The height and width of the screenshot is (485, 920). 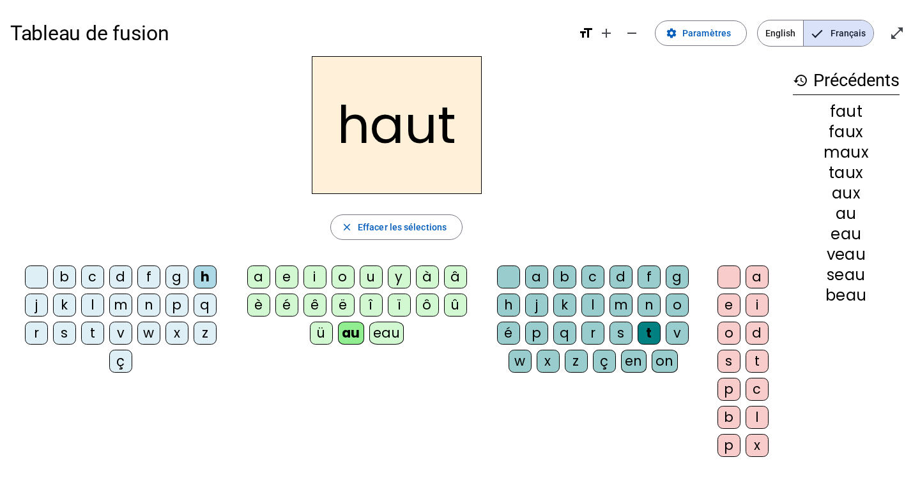 What do you see at coordinates (396, 227) in the screenshot?
I see `button: Effacer les sélections` at bounding box center [396, 227].